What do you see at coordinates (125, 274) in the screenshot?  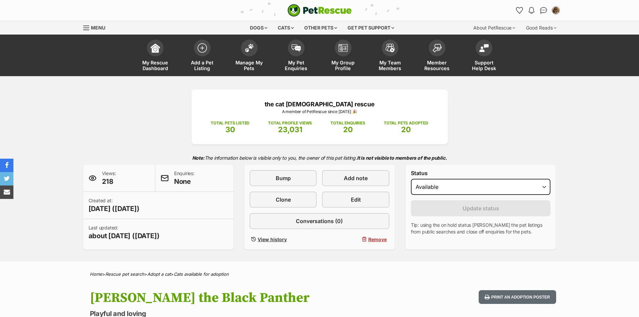 I see `a: Rescue pet search` at bounding box center [125, 274].